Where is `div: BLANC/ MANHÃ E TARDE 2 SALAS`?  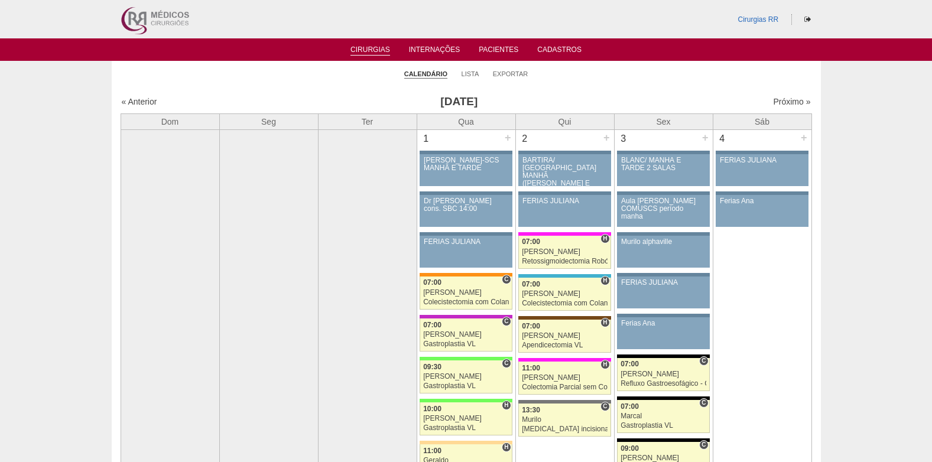
div: BLANC/ MANHÃ E TARDE 2 SALAS is located at coordinates (663, 164).